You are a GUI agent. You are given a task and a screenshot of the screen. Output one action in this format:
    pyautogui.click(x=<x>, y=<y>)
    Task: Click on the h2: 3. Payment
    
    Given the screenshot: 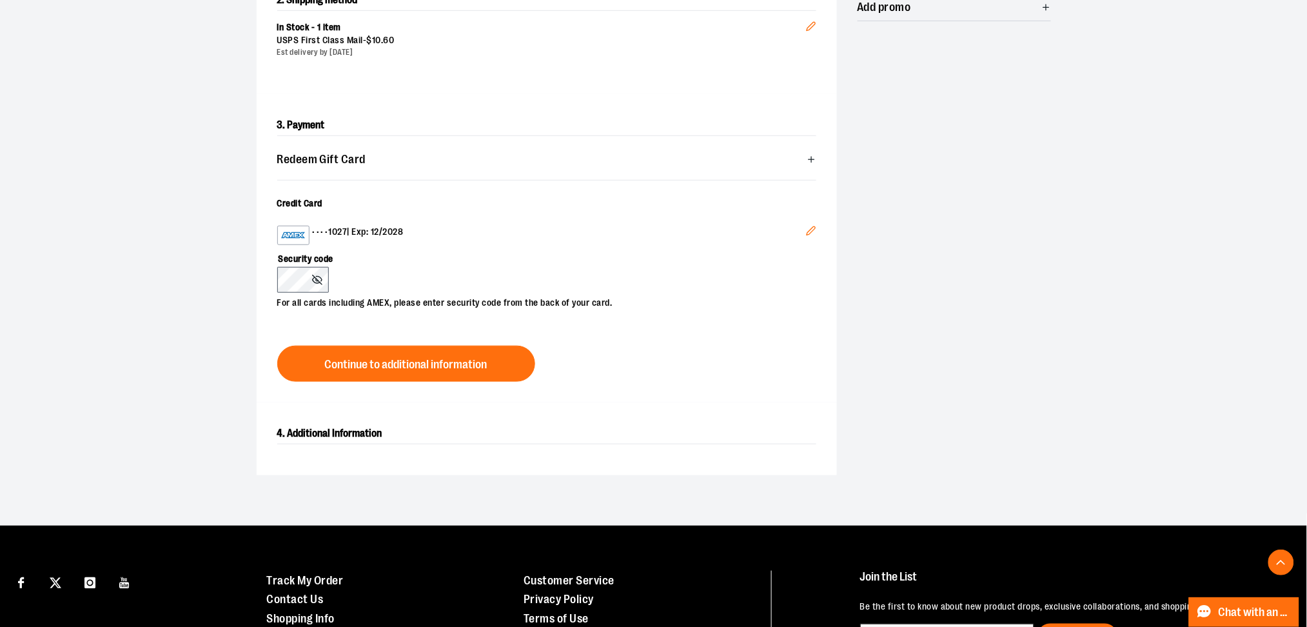 What is the action you would take?
    pyautogui.click(x=547, y=125)
    